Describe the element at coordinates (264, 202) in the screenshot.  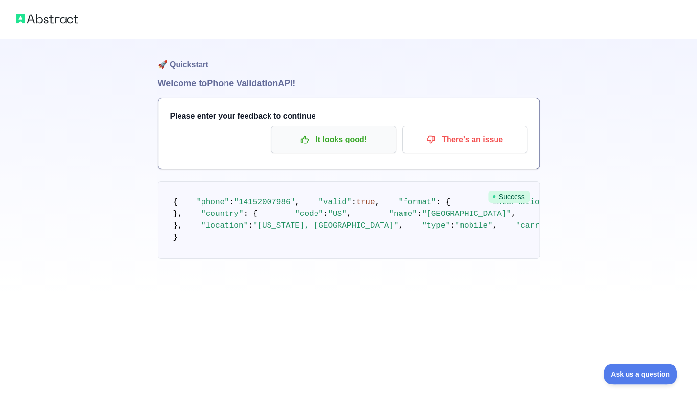
I see `span: "14152007986"` at that location.